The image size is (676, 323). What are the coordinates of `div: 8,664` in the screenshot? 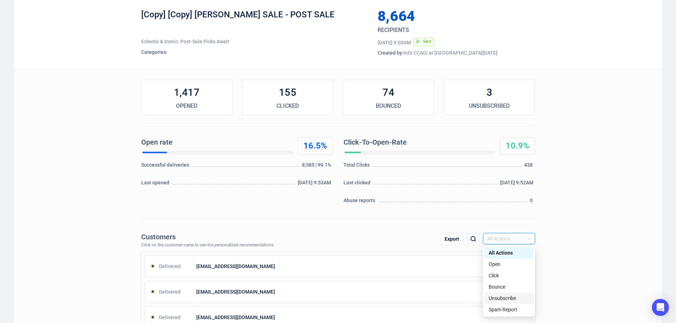 It's located at (440, 16).